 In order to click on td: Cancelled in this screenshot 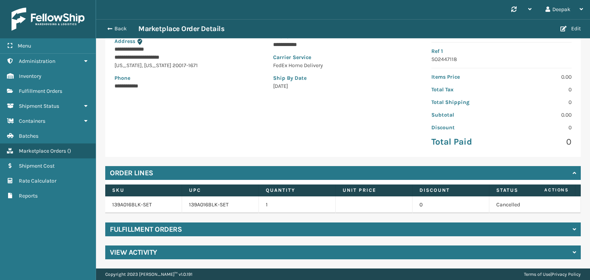, I will do `click(528, 205)`.